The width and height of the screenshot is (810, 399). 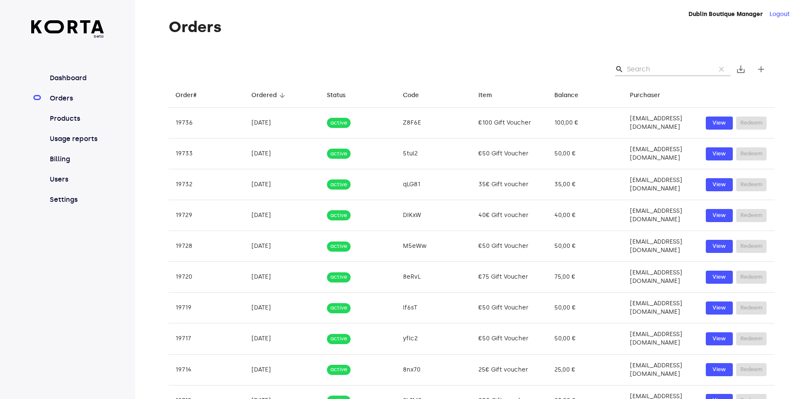 I want to click on button: Logout, so click(x=780, y=14).